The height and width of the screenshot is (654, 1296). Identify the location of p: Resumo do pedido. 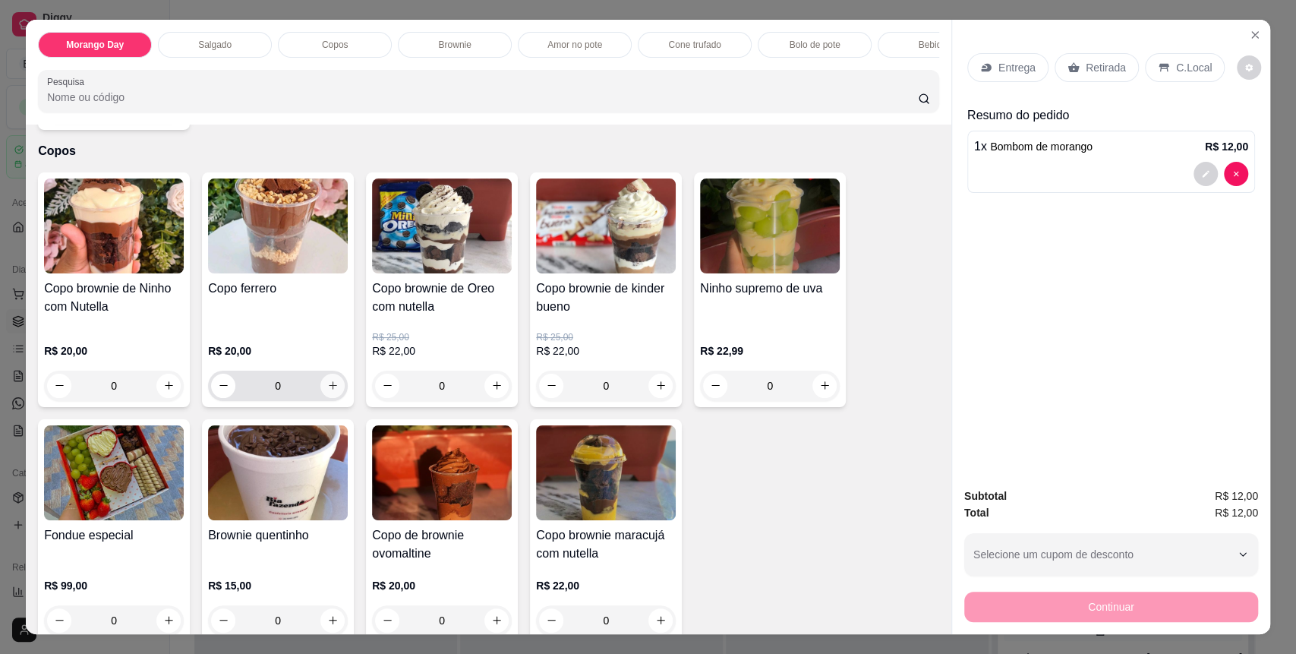
(1110, 115).